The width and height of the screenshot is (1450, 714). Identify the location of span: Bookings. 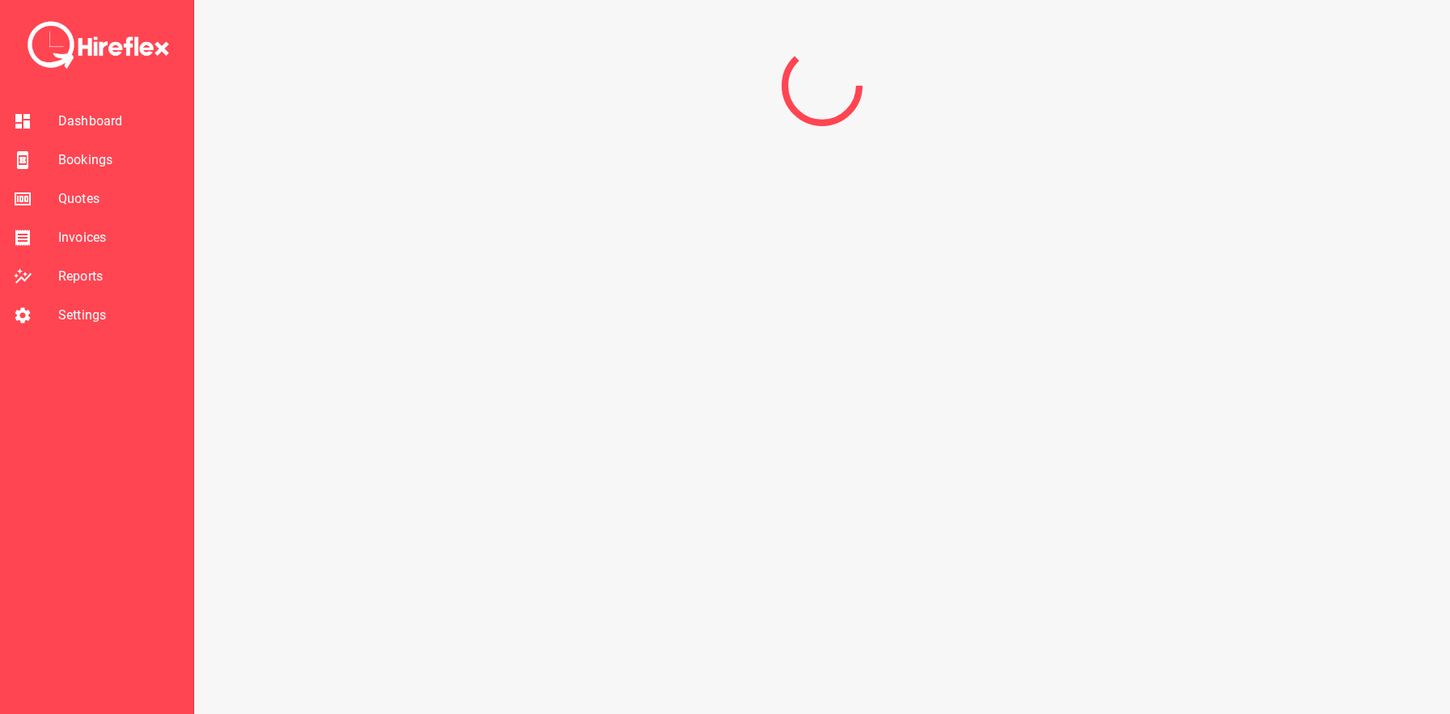
(119, 160).